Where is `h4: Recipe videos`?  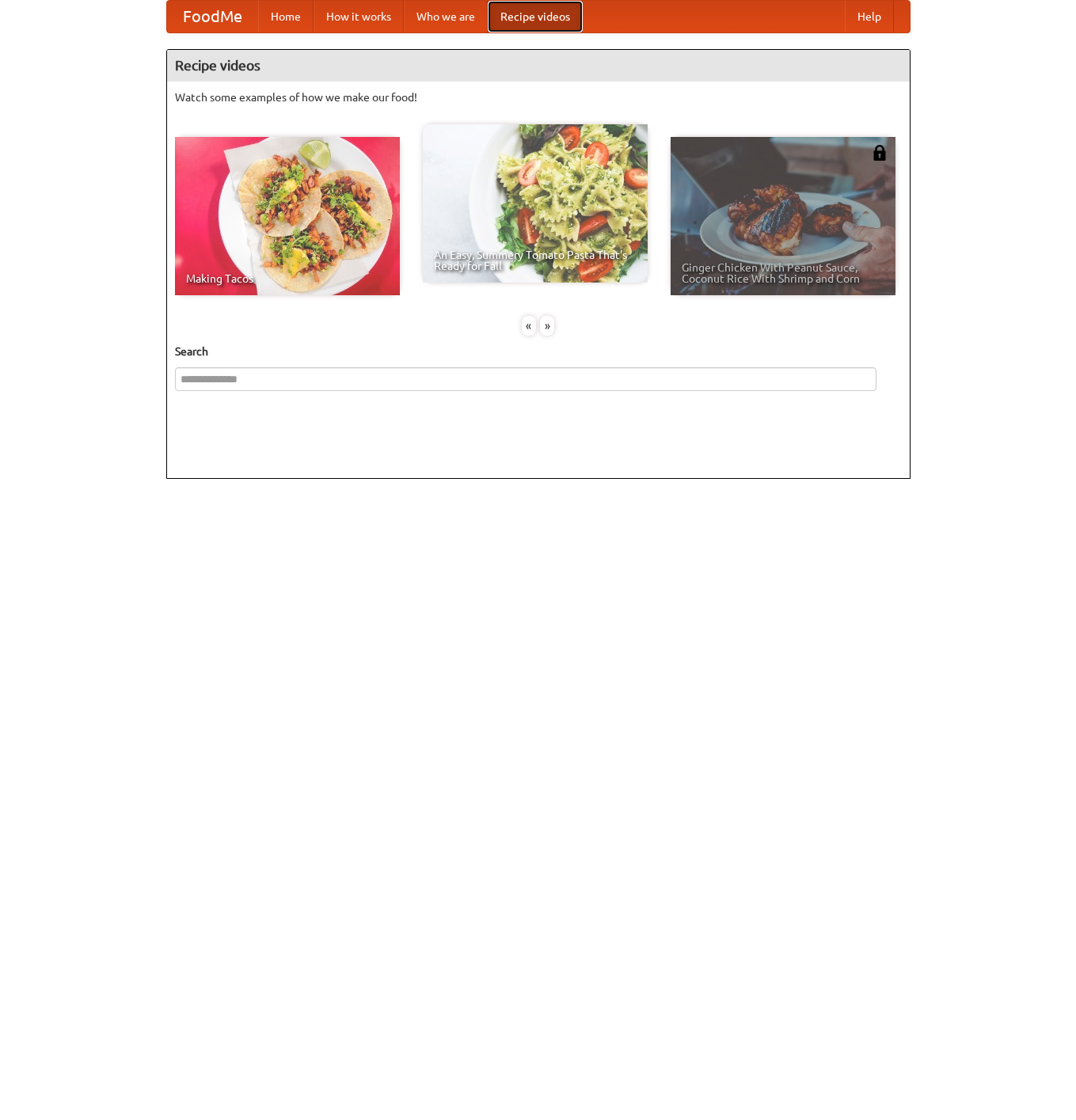
h4: Recipe videos is located at coordinates (539, 66).